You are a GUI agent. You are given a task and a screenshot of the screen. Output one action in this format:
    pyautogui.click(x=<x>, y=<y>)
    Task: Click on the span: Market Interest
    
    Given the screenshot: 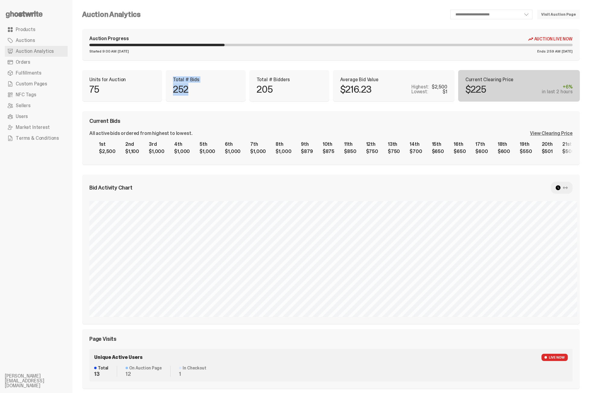 What is the action you would take?
    pyautogui.click(x=33, y=127)
    